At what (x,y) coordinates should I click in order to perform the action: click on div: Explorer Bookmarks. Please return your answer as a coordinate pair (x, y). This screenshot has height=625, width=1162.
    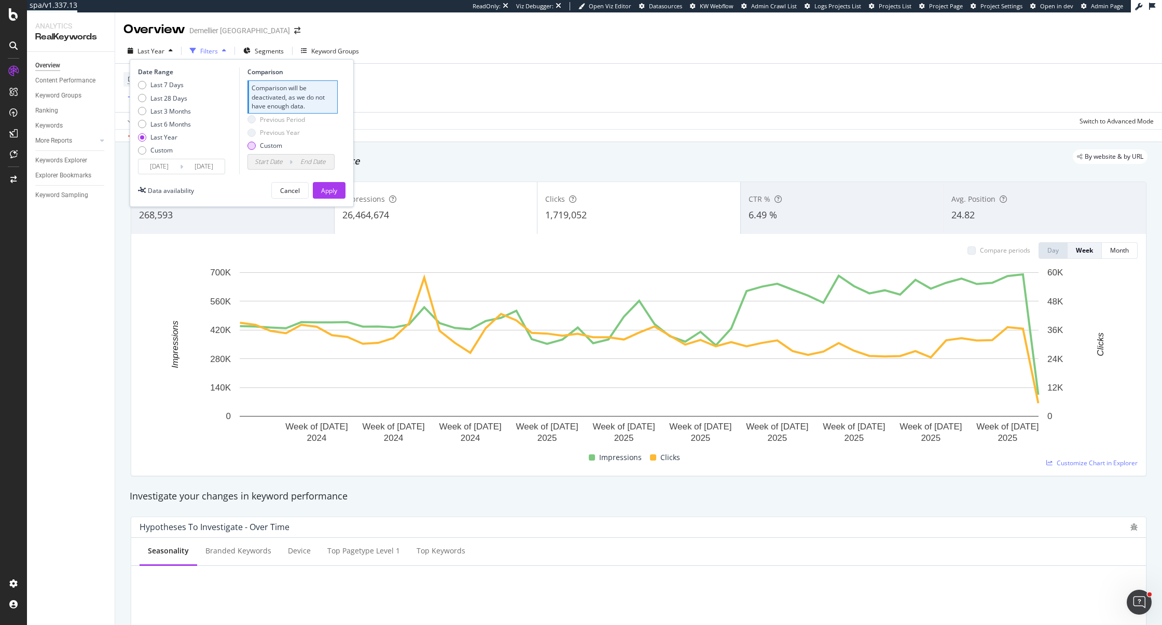
    Looking at the image, I should click on (63, 175).